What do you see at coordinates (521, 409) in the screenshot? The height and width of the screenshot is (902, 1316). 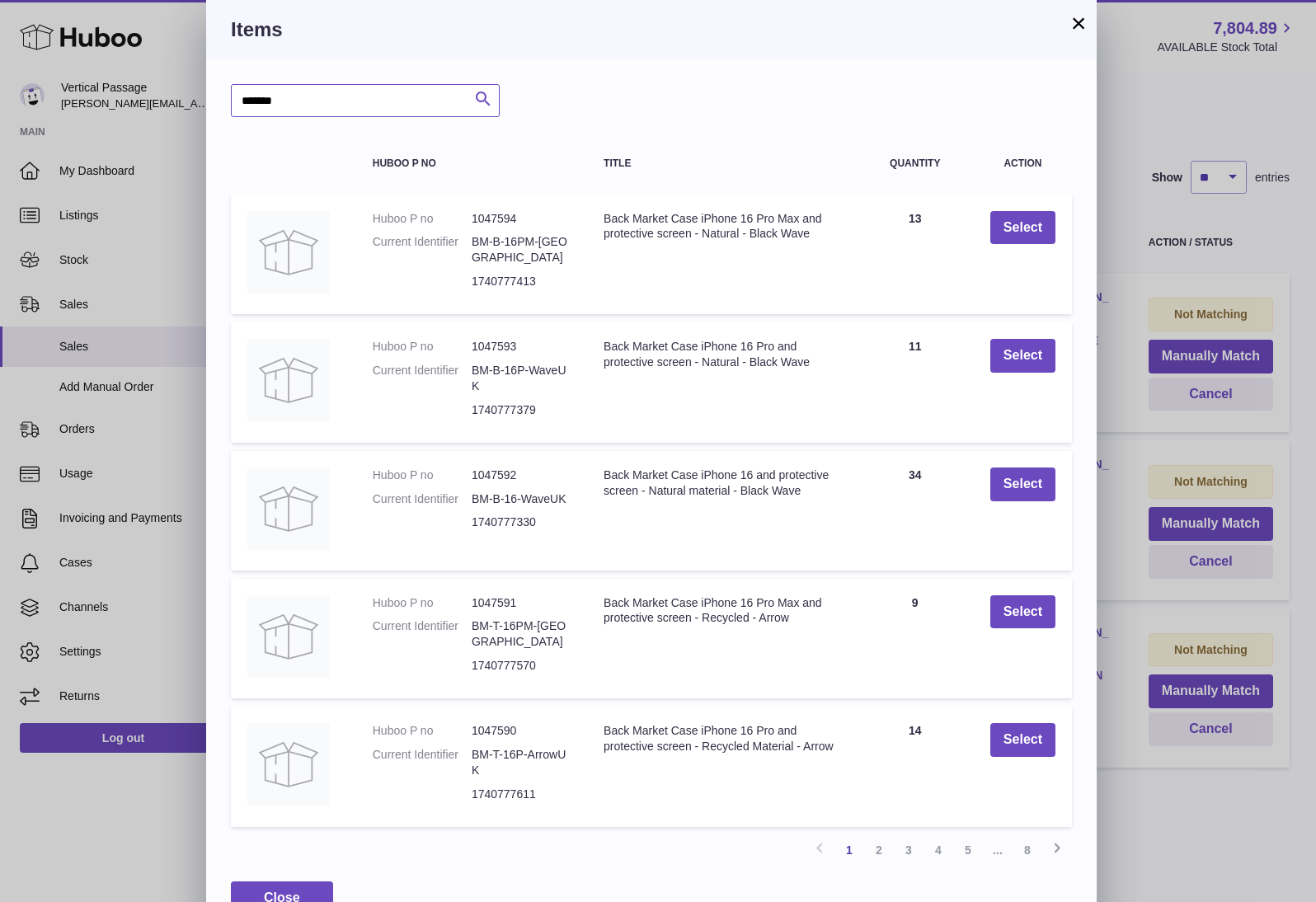 I see `dd: 1740777379` at bounding box center [521, 409].